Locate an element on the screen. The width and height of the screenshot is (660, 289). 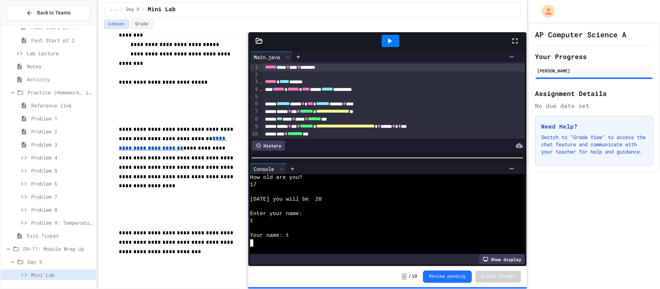
div: 11 is located at coordinates (254, 142).